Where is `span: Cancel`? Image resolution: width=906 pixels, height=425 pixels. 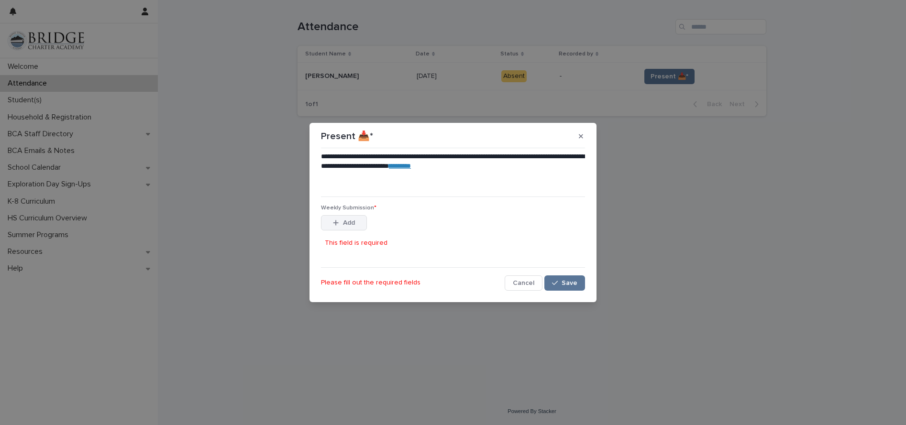 span: Cancel is located at coordinates (524, 283).